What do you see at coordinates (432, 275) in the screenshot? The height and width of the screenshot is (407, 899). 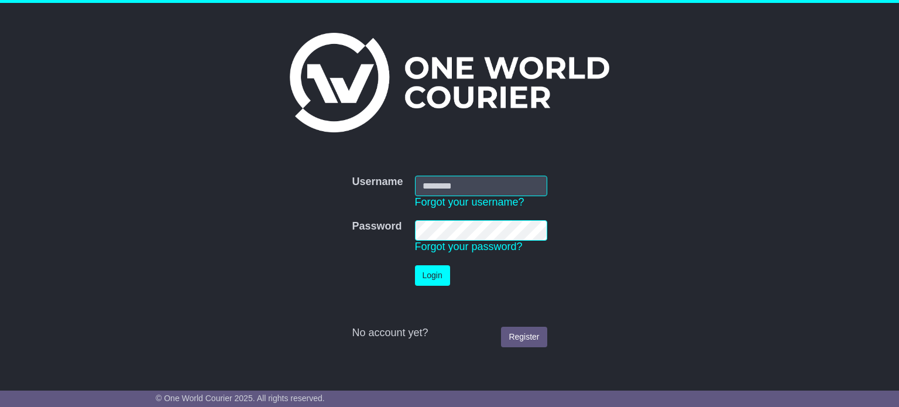 I see `button: Login` at bounding box center [432, 275].